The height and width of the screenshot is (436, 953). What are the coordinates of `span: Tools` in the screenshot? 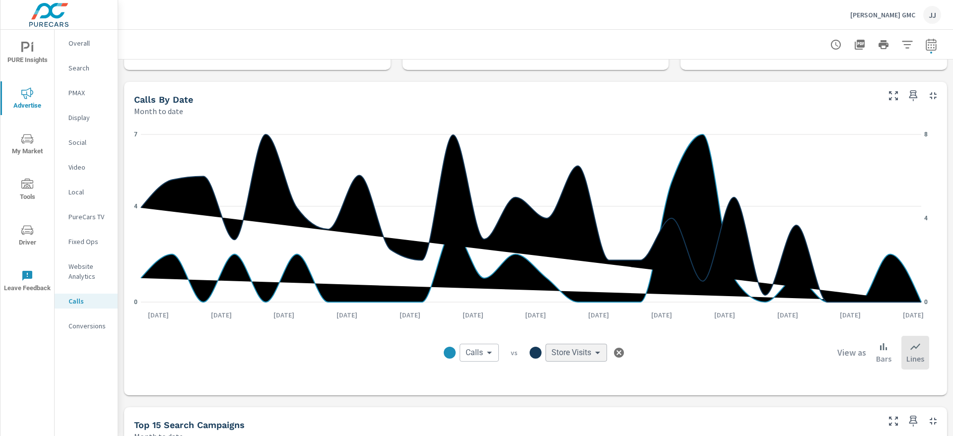 It's located at (27, 191).